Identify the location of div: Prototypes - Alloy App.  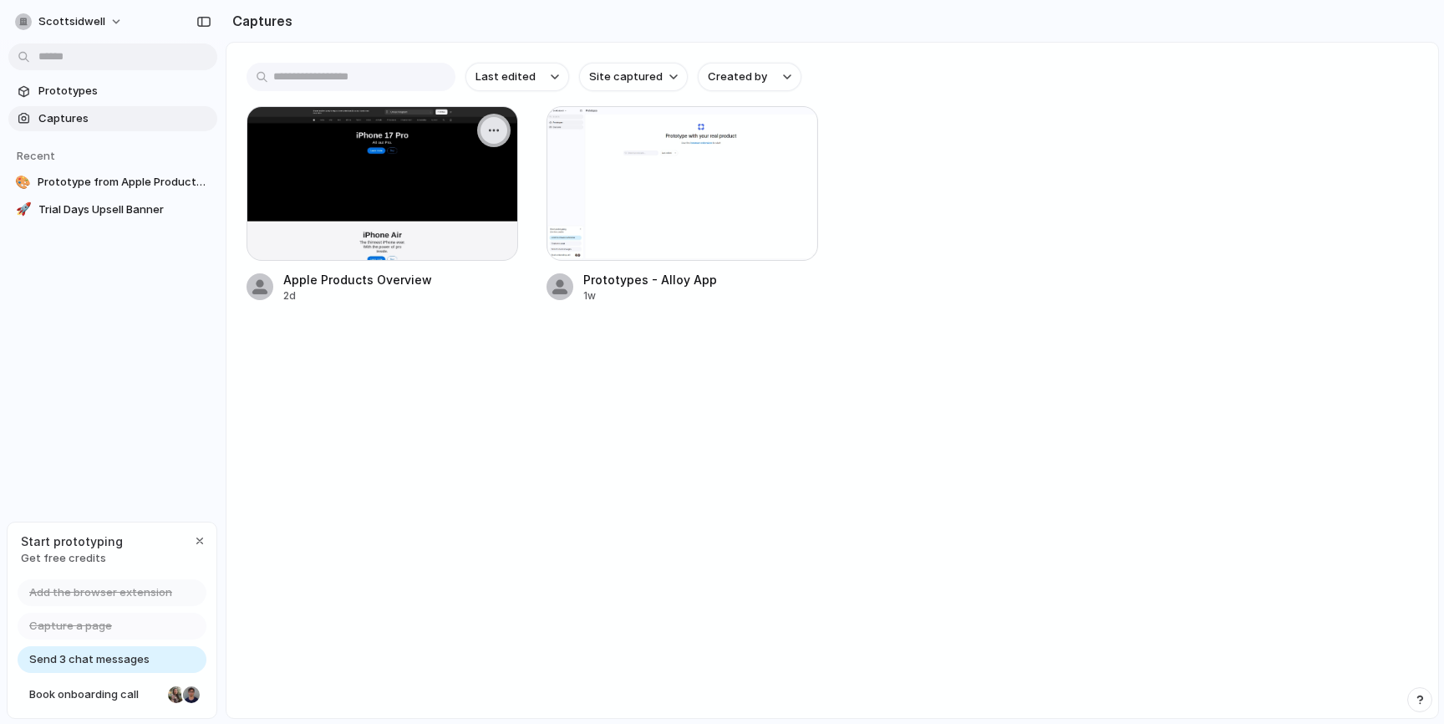
(650, 279).